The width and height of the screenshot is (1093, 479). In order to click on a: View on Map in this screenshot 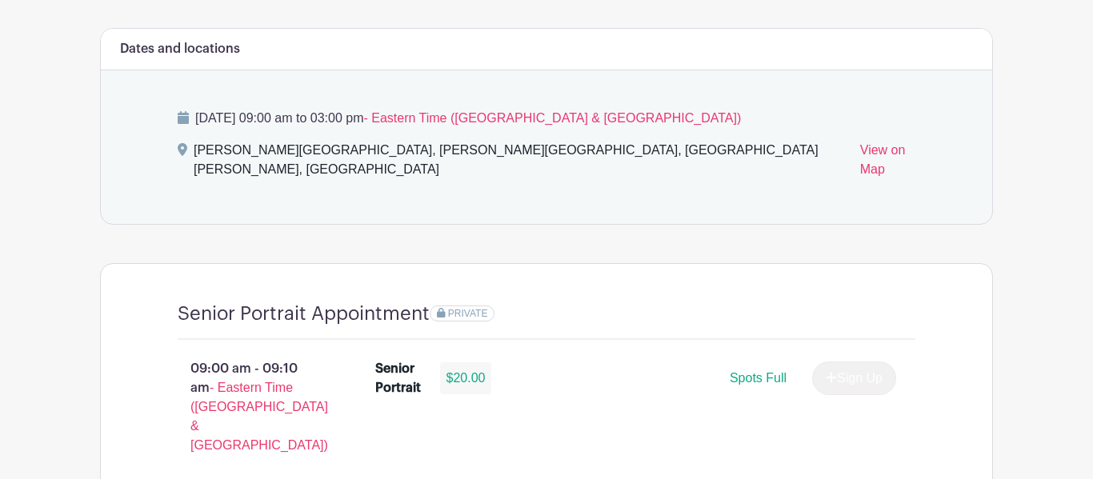, I will do `click(888, 163)`.